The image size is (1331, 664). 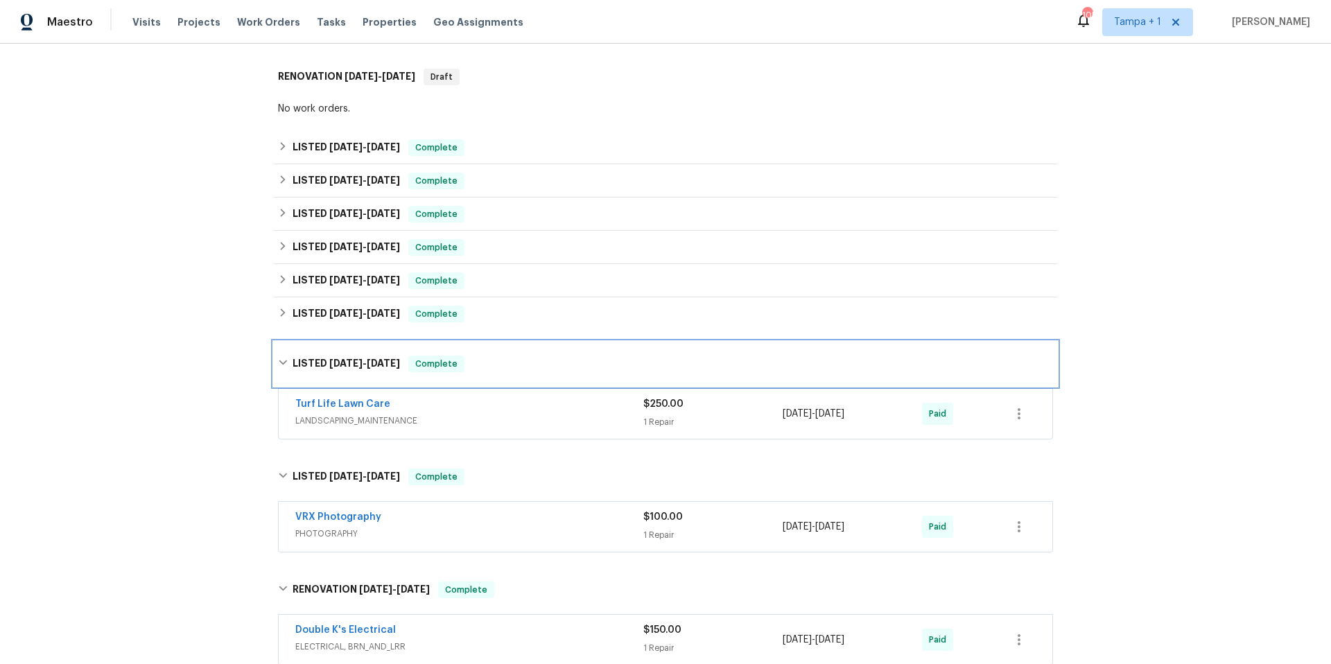 What do you see at coordinates (469, 421) in the screenshot?
I see `span: LANDSCAPING_MAINTENANCE` at bounding box center [469, 421].